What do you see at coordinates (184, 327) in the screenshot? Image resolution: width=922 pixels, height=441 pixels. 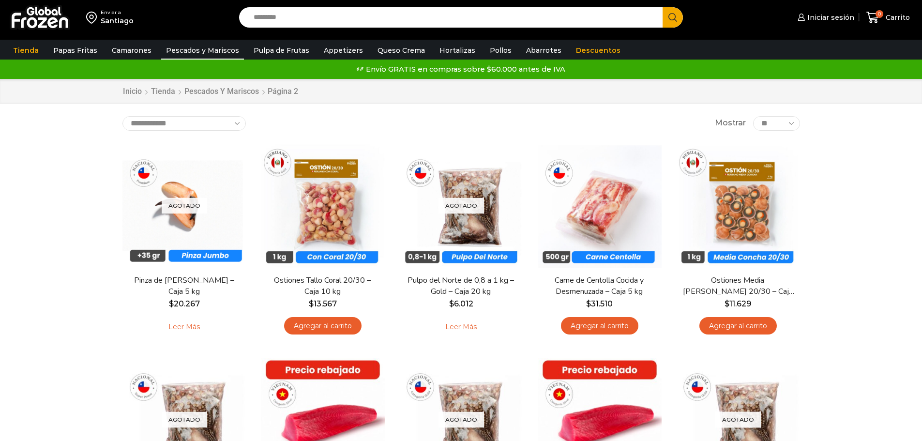 I see `a: Leé más sobre “Pinza de Jaiba Jumbo - Caja 5 kg”` at bounding box center [184, 327].